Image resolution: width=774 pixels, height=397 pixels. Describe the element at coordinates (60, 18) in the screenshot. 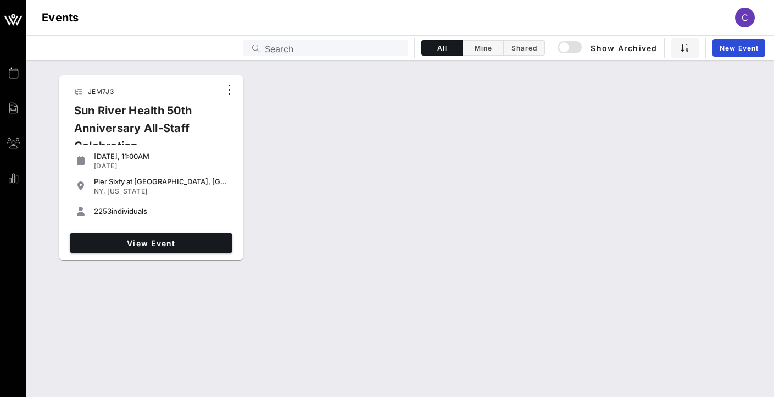

I see `h1: Events` at that location.